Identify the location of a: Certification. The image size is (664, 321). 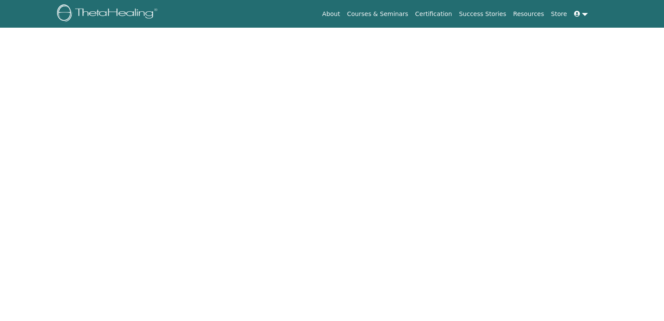
(433, 14).